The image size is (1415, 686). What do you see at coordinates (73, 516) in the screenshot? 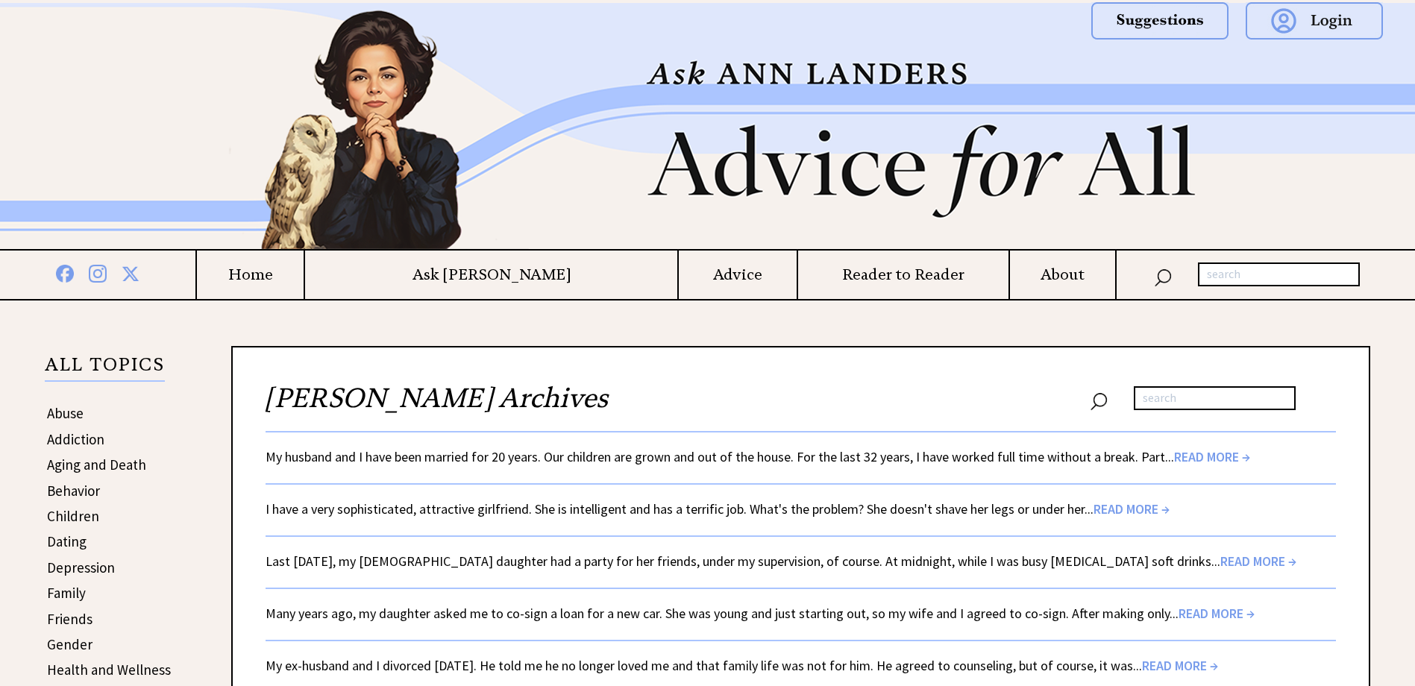
I see `a: Children` at bounding box center [73, 516].